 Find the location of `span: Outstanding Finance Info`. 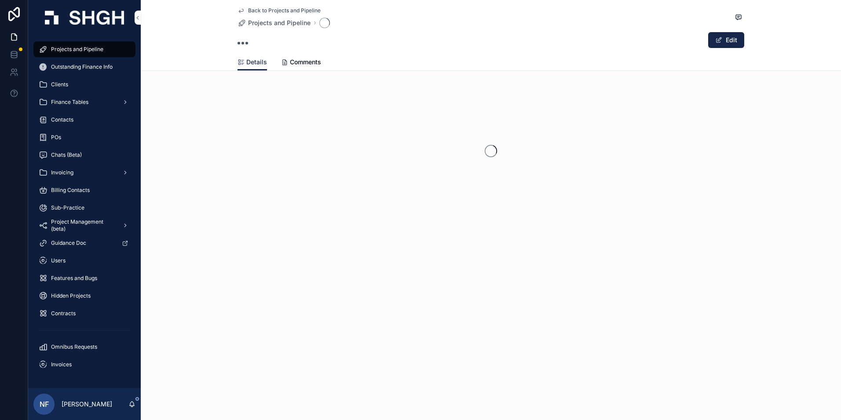

span: Outstanding Finance Info is located at coordinates (82, 67).